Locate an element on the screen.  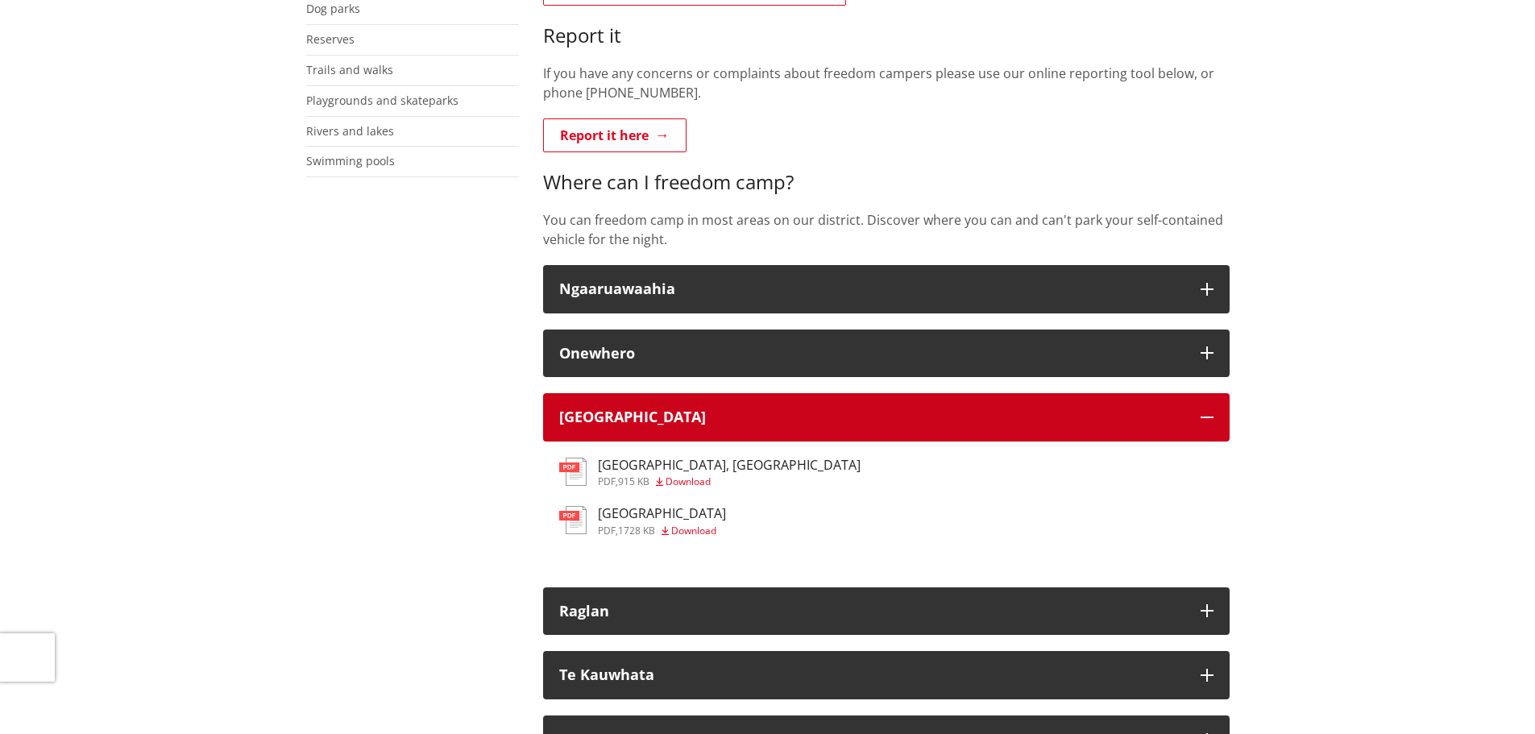
span: 1728 KB is located at coordinates (637, 530).